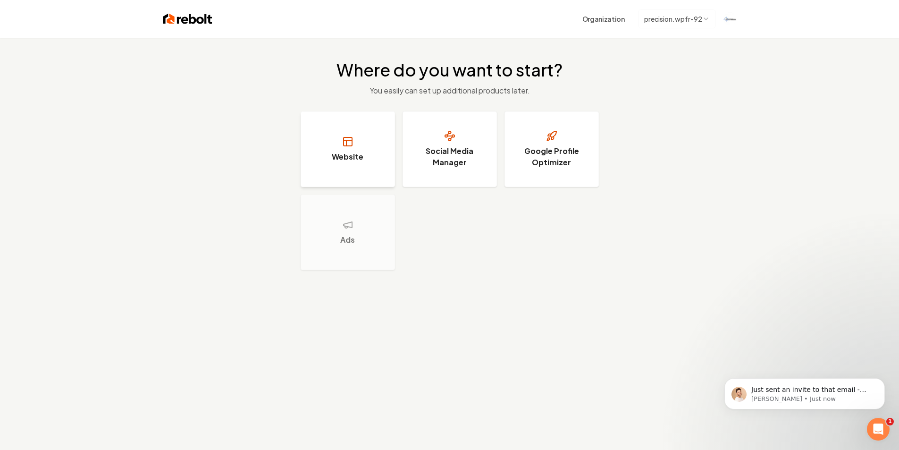 The height and width of the screenshot is (450, 899). I want to click on span: Just sent an invite to that email - please try logging in that way and let me know if it works!, so click(99, 41).